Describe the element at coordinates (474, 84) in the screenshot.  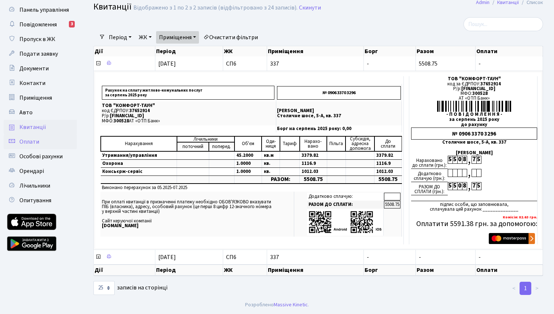
I see `div: код за ЄДРПОУ:` at that location.